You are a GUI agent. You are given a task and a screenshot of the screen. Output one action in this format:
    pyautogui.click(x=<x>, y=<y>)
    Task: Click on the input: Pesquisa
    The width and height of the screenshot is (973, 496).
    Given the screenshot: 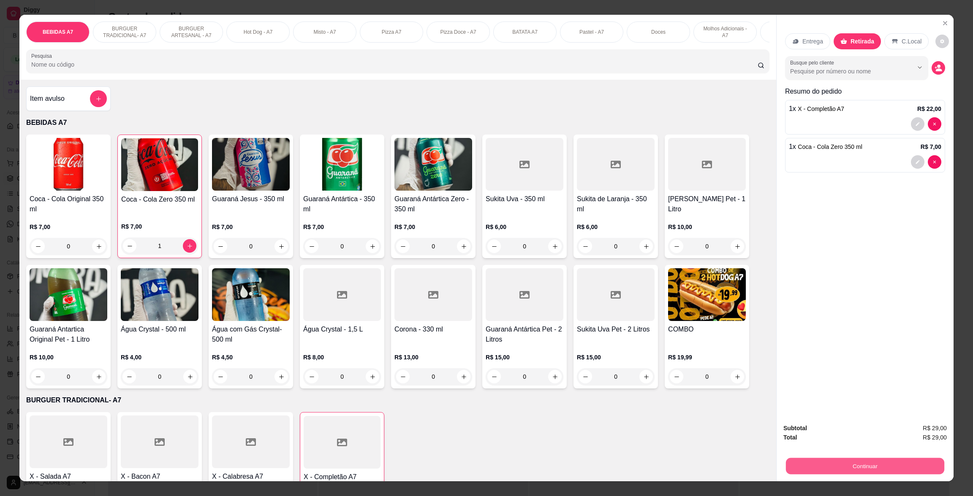 What is the action you would take?
    pyautogui.click(x=394, y=65)
    